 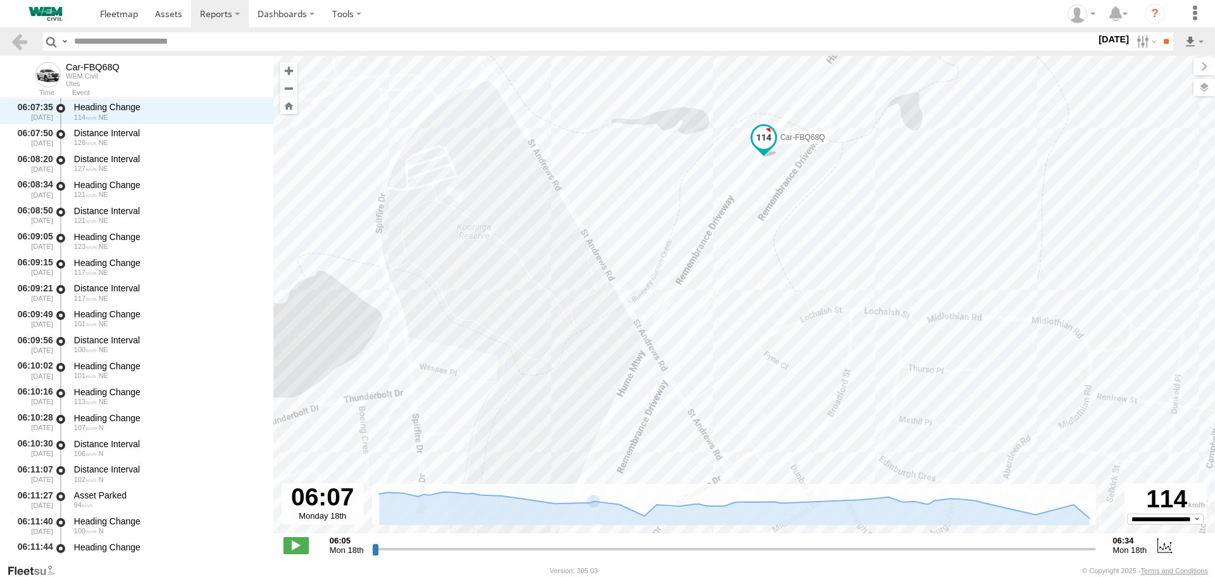 What do you see at coordinates (85, 401) in the screenshot?
I see `span: 113` at bounding box center [85, 401].